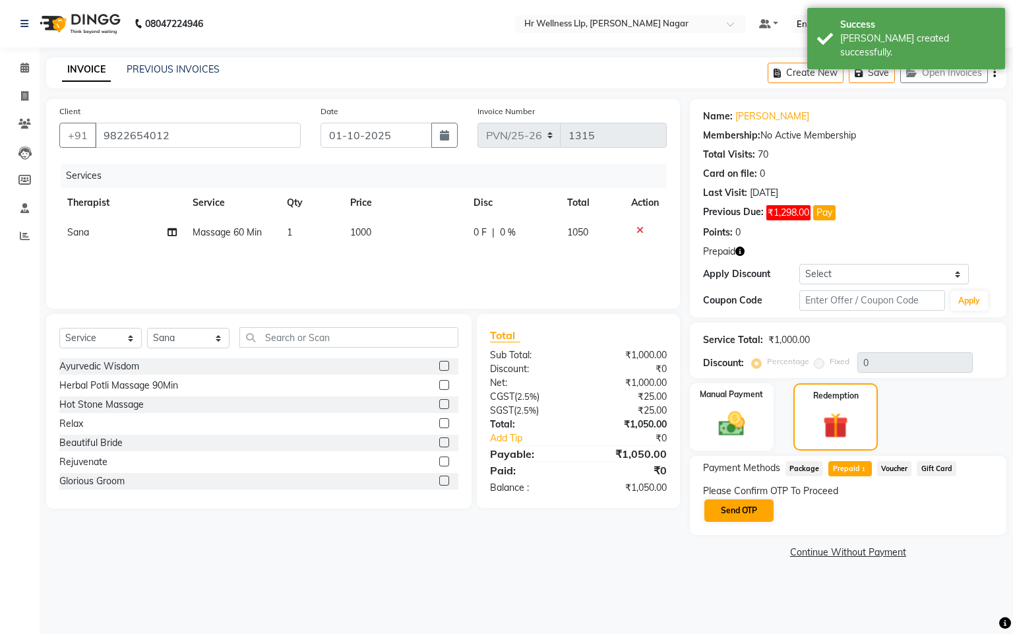 The image size is (1013, 634). What do you see at coordinates (361, 232) in the screenshot?
I see `span: 1000` at bounding box center [361, 232].